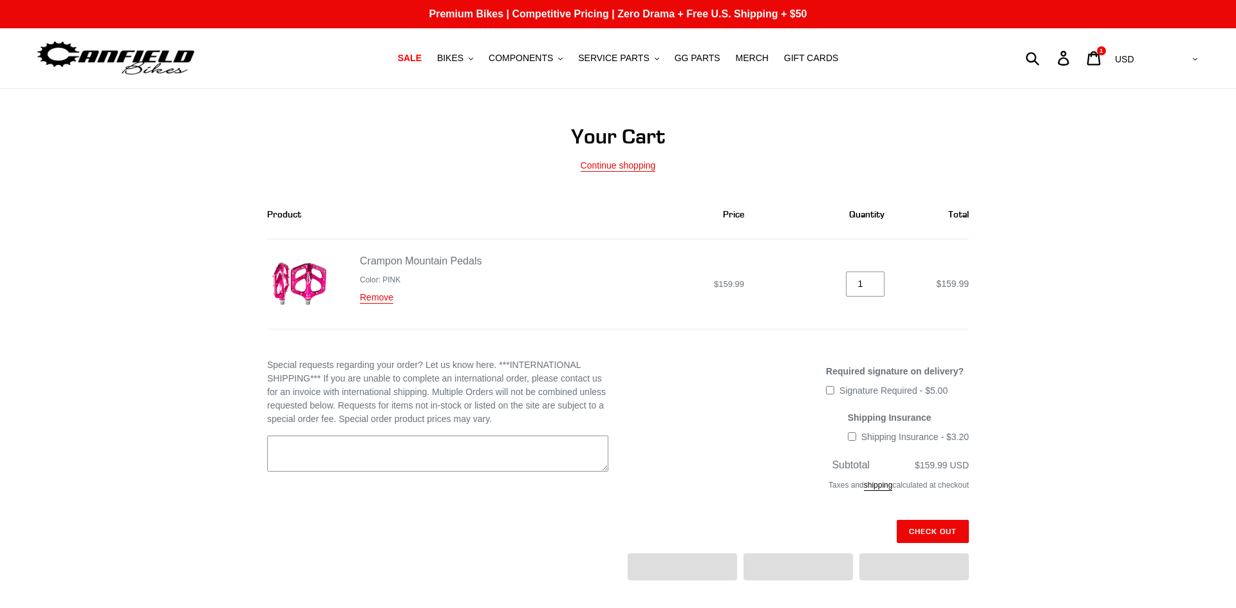 This screenshot has height=608, width=1236. I want to click on input: Signature Required - $5.00, so click(830, 390).